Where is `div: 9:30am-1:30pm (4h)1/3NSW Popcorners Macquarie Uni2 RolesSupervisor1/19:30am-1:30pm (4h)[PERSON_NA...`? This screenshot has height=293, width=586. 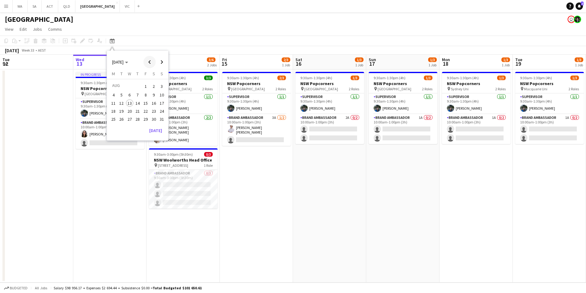
div: 9:30am-1:30pm (4h)1/3NSW Popcorners Macquarie Uni2 RolesSupervisor1/19:30am-1:30pm (4h)[PERSON_NA... is located at coordinates (550, 108).